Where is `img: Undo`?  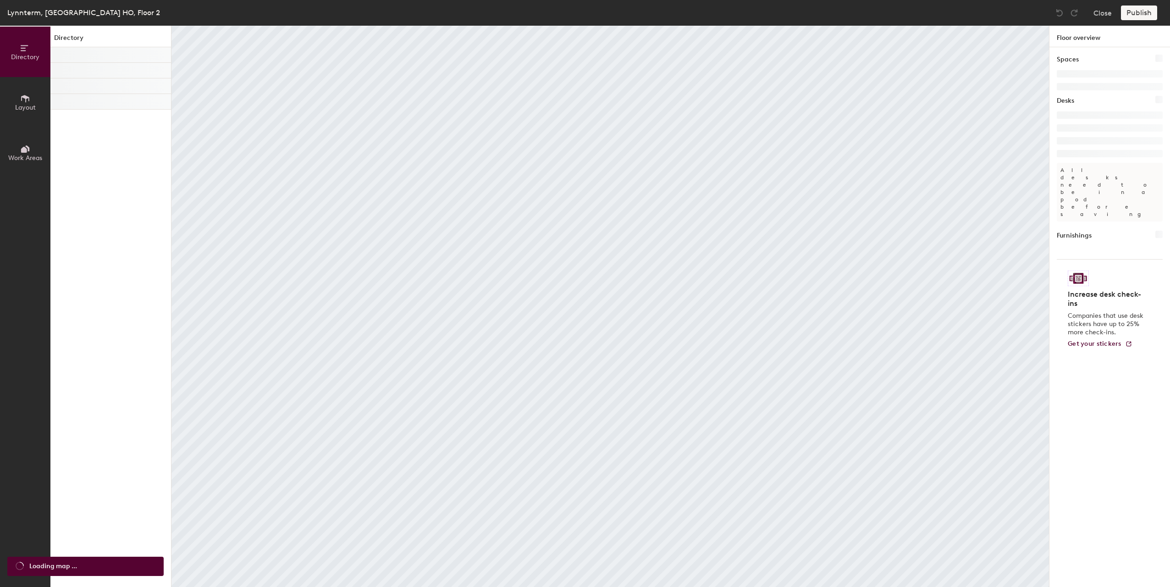 img: Undo is located at coordinates (1059, 13).